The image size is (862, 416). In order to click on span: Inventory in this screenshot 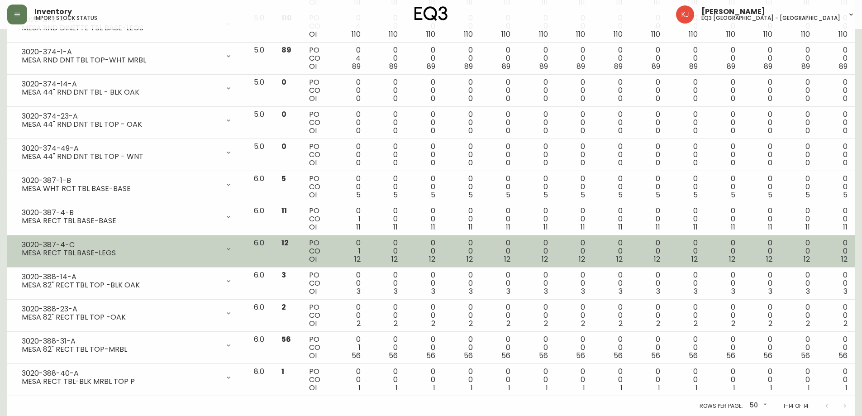, I will do `click(53, 12)`.